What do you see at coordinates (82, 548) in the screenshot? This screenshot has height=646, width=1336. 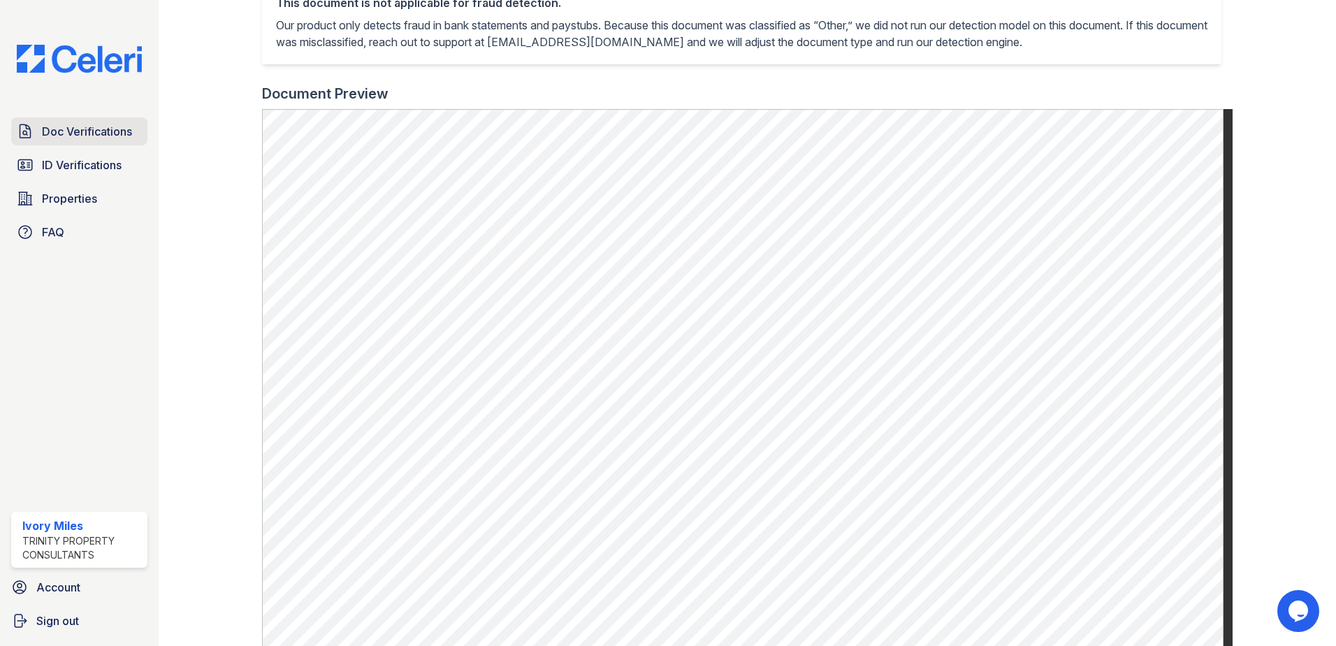 I see `div: Trinity Property Consultants` at bounding box center [82, 548].